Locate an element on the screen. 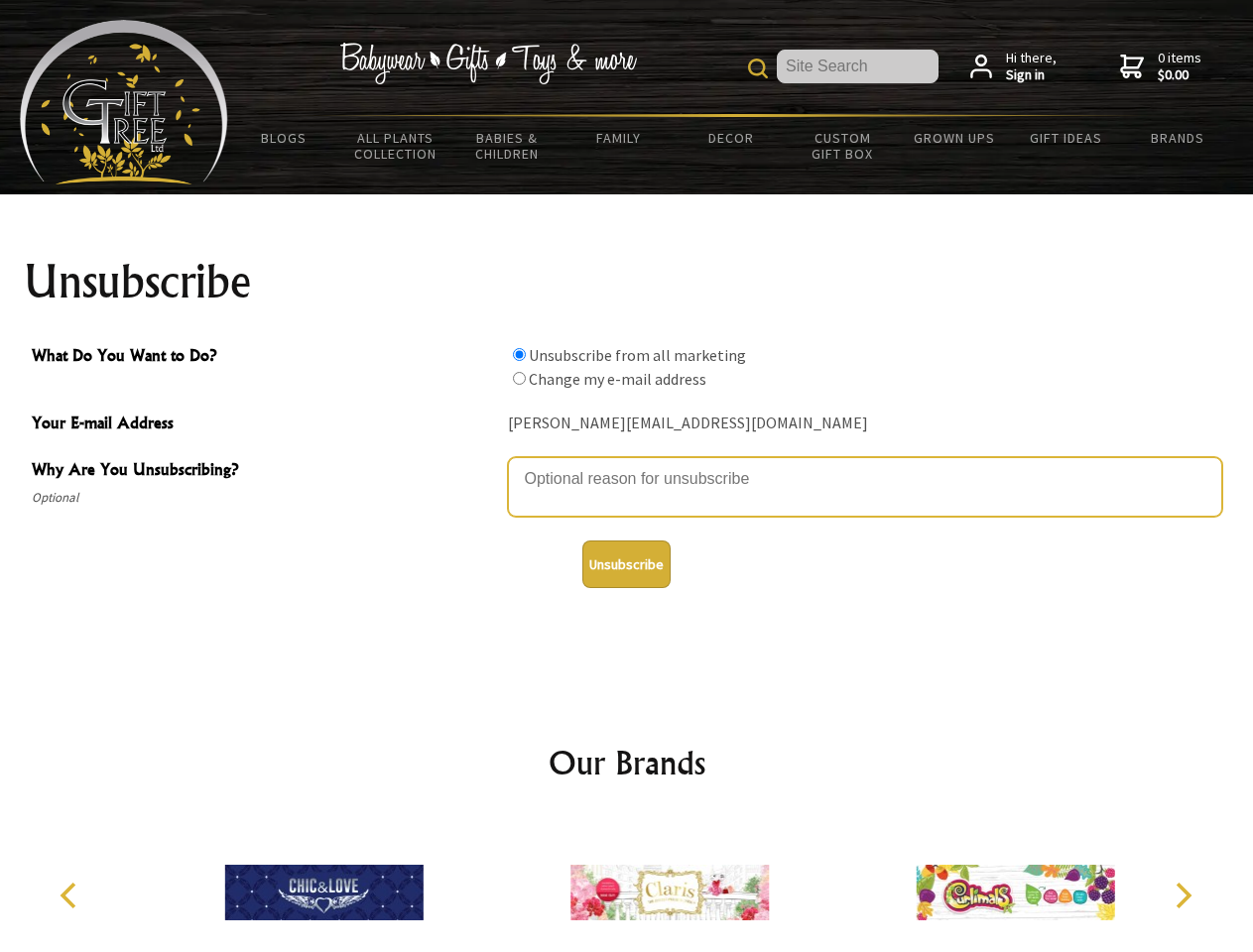 Image resolution: width=1253 pixels, height=952 pixels. a: Custom Gift Box is located at coordinates (843, 146).